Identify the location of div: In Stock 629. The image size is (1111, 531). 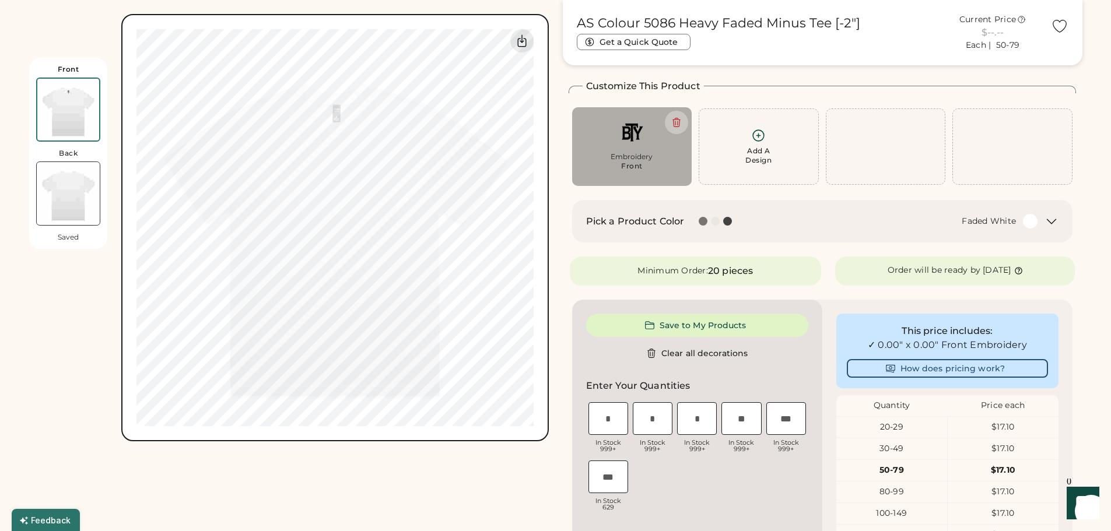
(608, 505).